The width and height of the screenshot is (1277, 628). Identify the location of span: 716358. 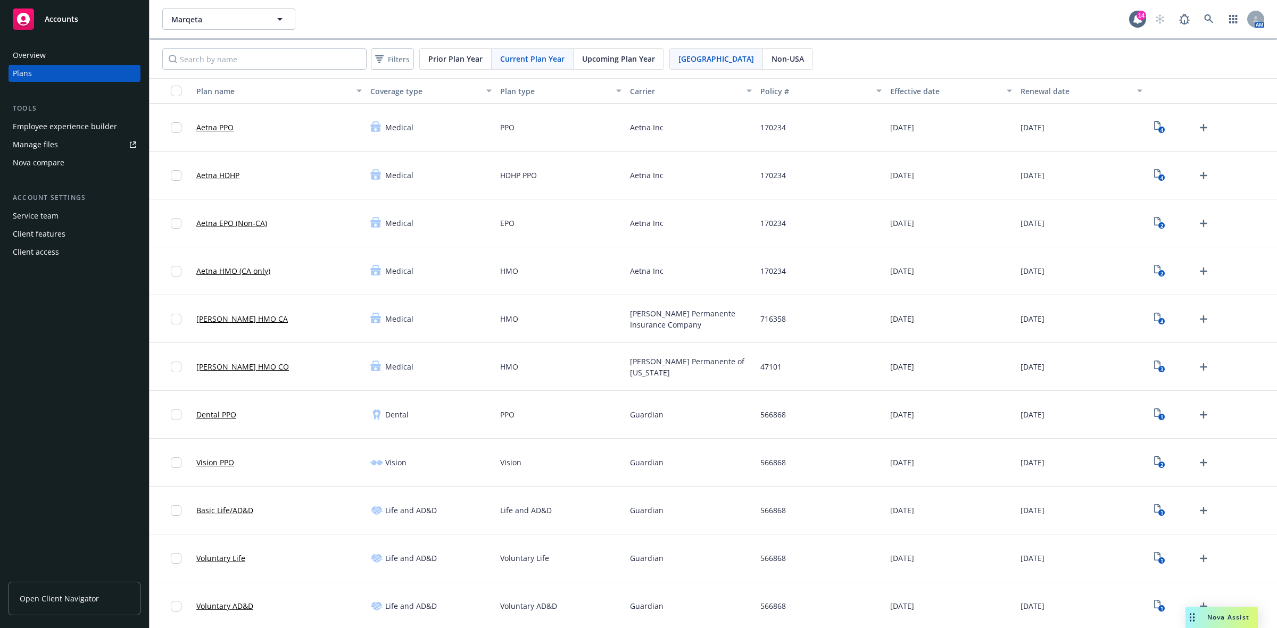
(773, 319).